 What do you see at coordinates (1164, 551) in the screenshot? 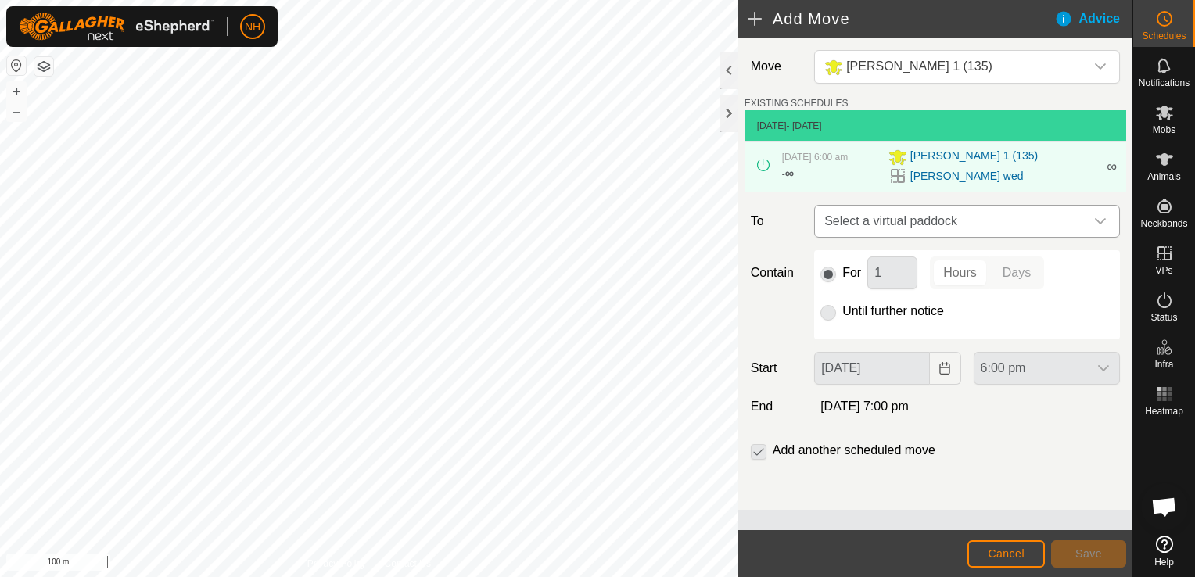
I see `a: Help` at bounding box center [1164, 551].